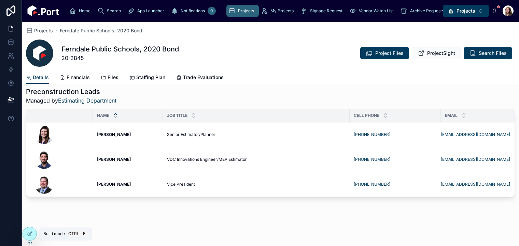  Describe the element at coordinates (384, 53) in the screenshot. I see `button: Project Files` at that location.